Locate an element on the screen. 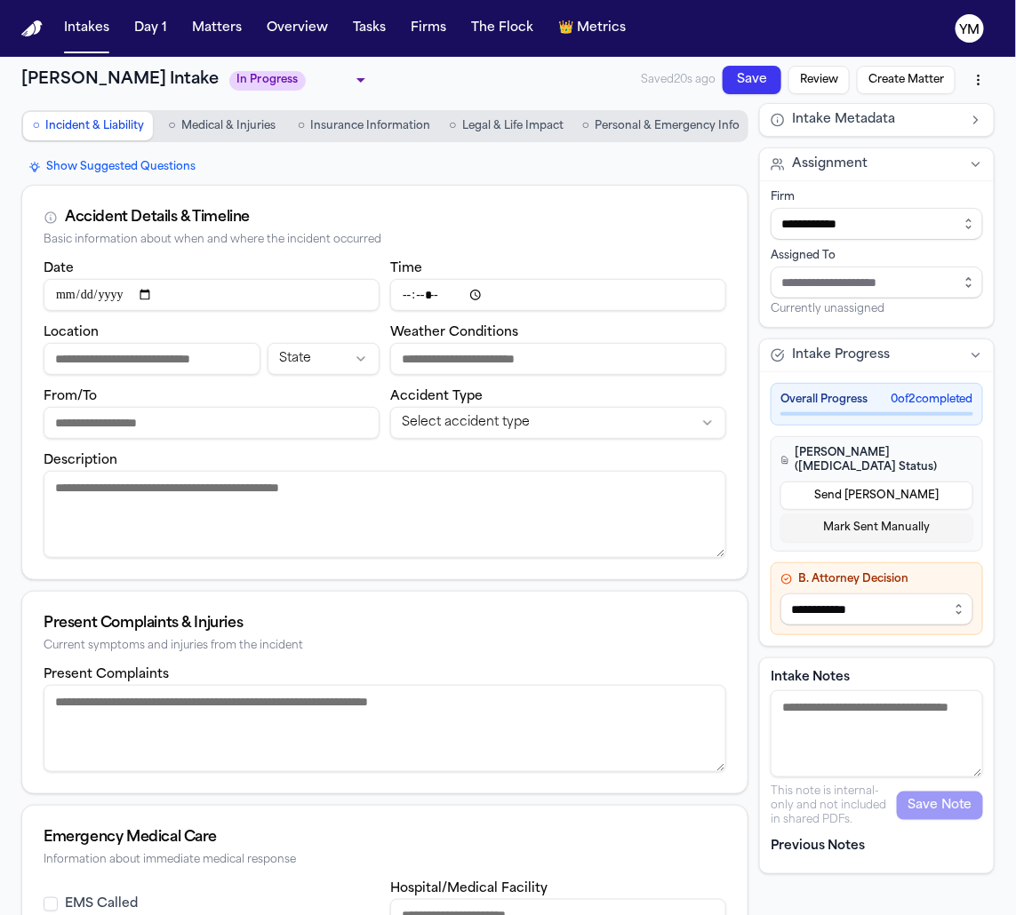 This screenshot has width=1016, height=915. a: Overview is located at coordinates (297, 28).